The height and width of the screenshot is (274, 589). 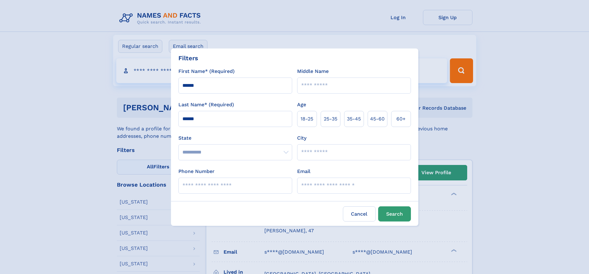 I want to click on label: Cancel, so click(x=359, y=214).